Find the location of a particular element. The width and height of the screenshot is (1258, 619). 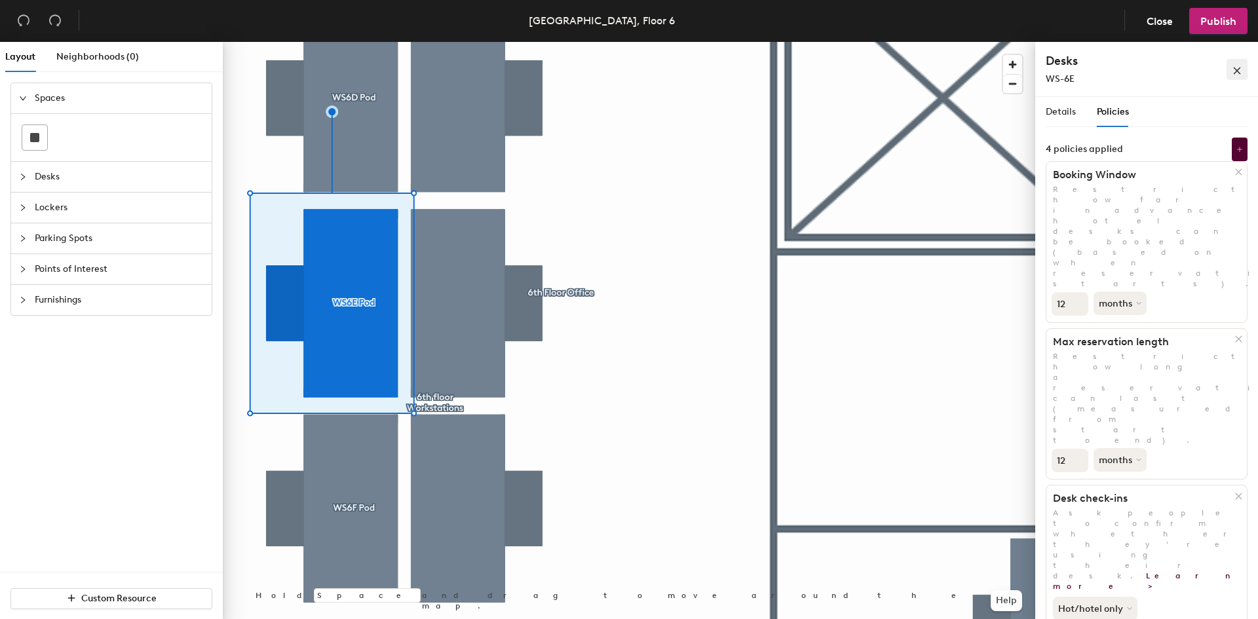

span: Furnishings is located at coordinates (119, 300).